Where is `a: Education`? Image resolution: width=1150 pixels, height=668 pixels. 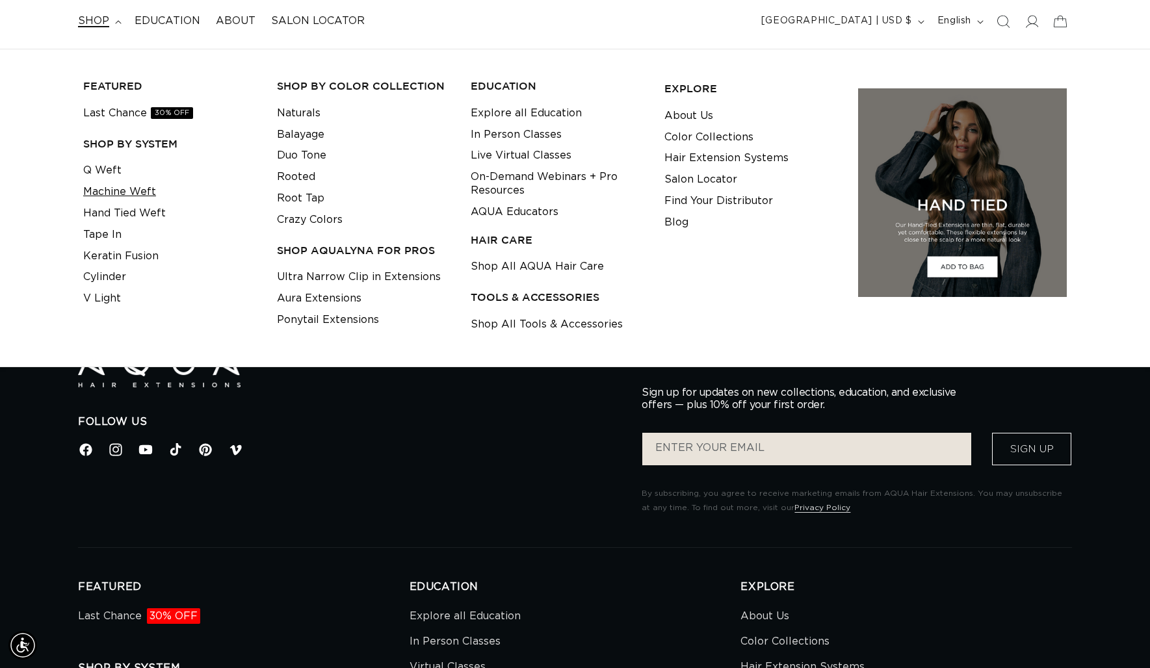 a: Education is located at coordinates (167, 21).